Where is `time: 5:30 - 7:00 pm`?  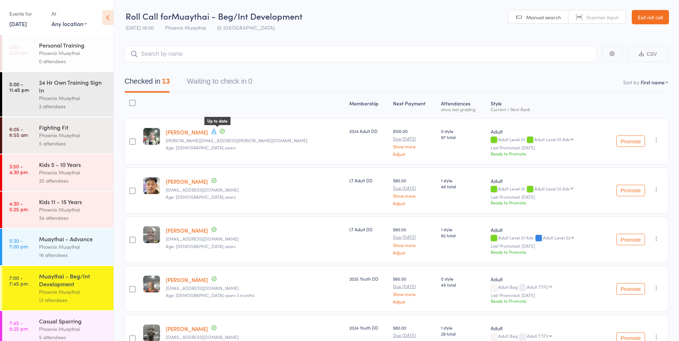
time: 5:30 - 7:00 pm is located at coordinates (19, 244).